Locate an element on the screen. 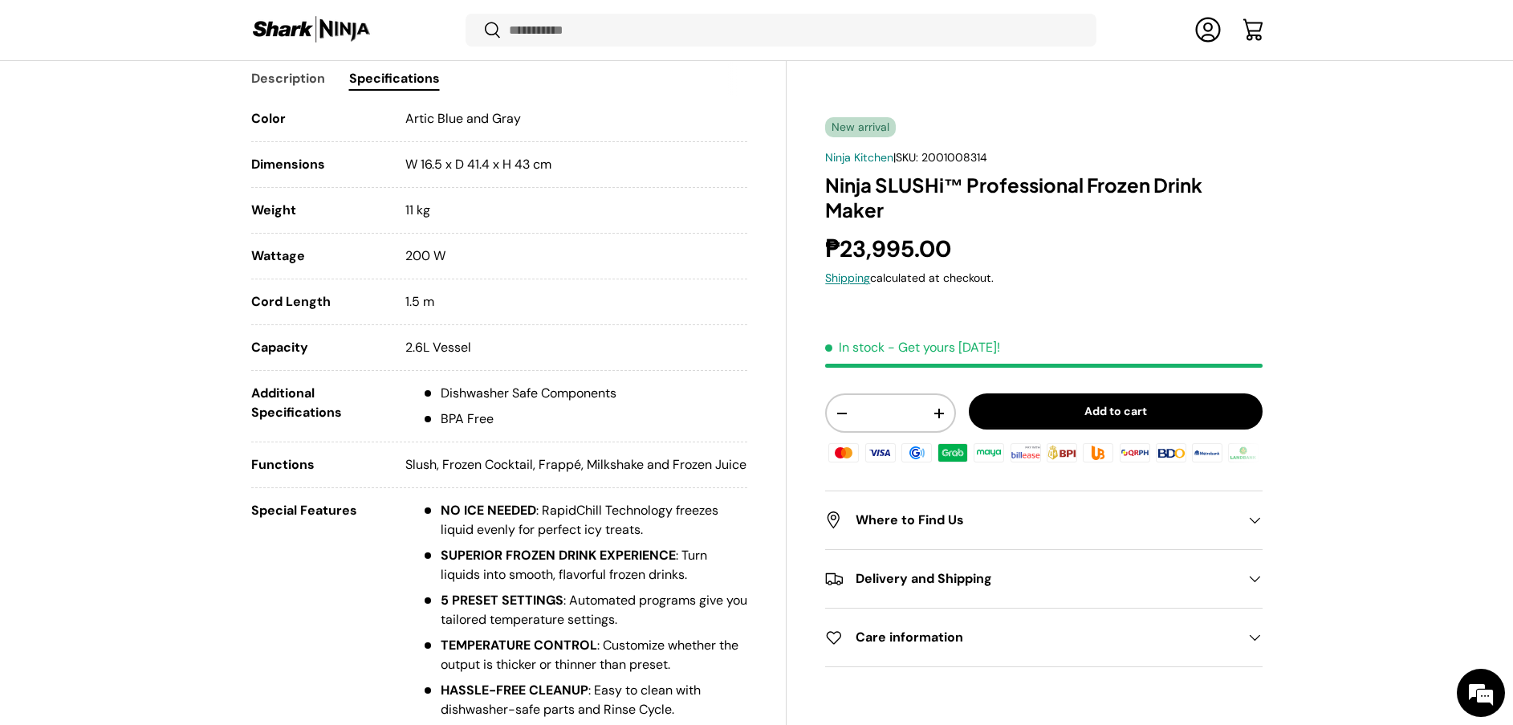  strong: NO ICE NEEDED is located at coordinates (488, 510).